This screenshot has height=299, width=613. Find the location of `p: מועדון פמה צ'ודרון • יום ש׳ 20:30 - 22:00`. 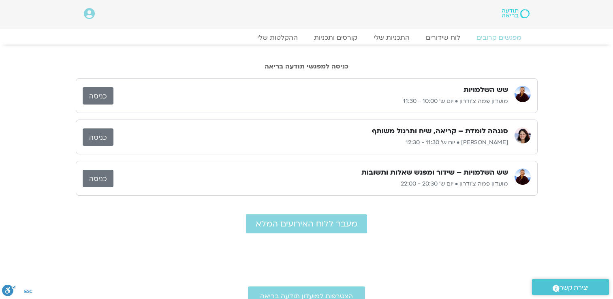

p: מועדון פמה צ'ודרון • יום ש׳ 20:30 - 22:00 is located at coordinates (311, 184).